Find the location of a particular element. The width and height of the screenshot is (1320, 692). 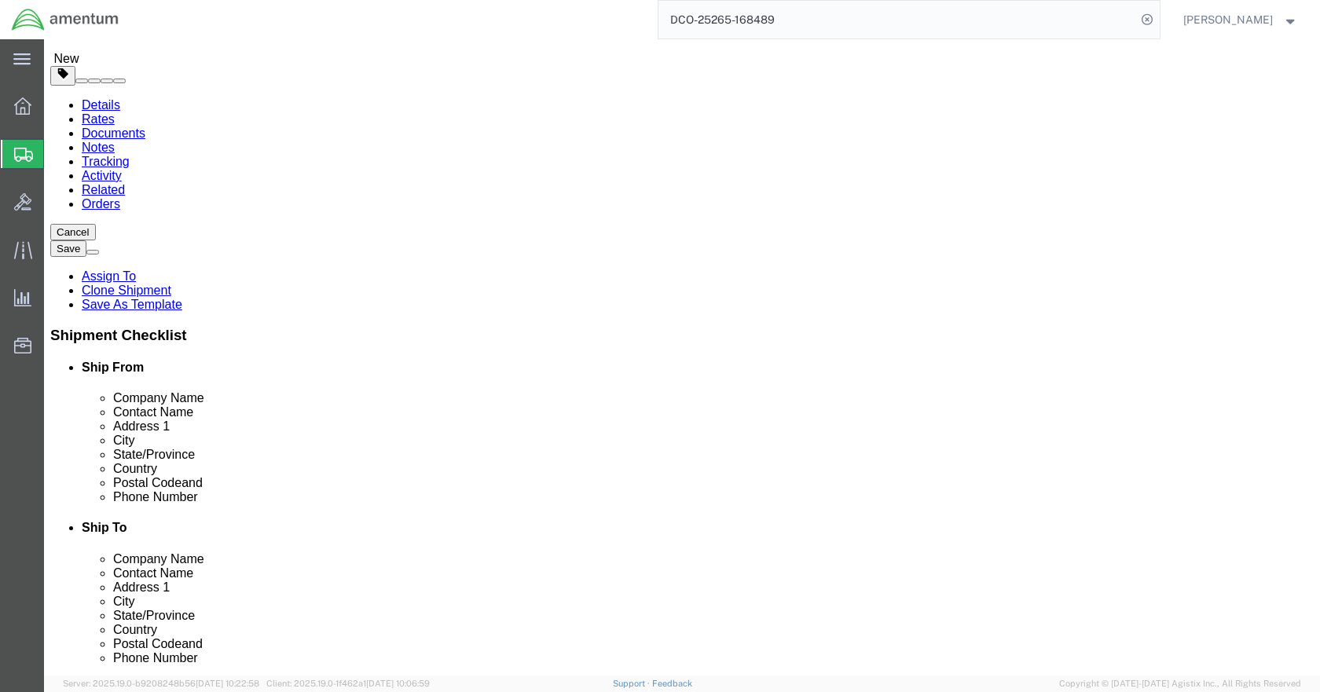

a: Support is located at coordinates (632, 683).